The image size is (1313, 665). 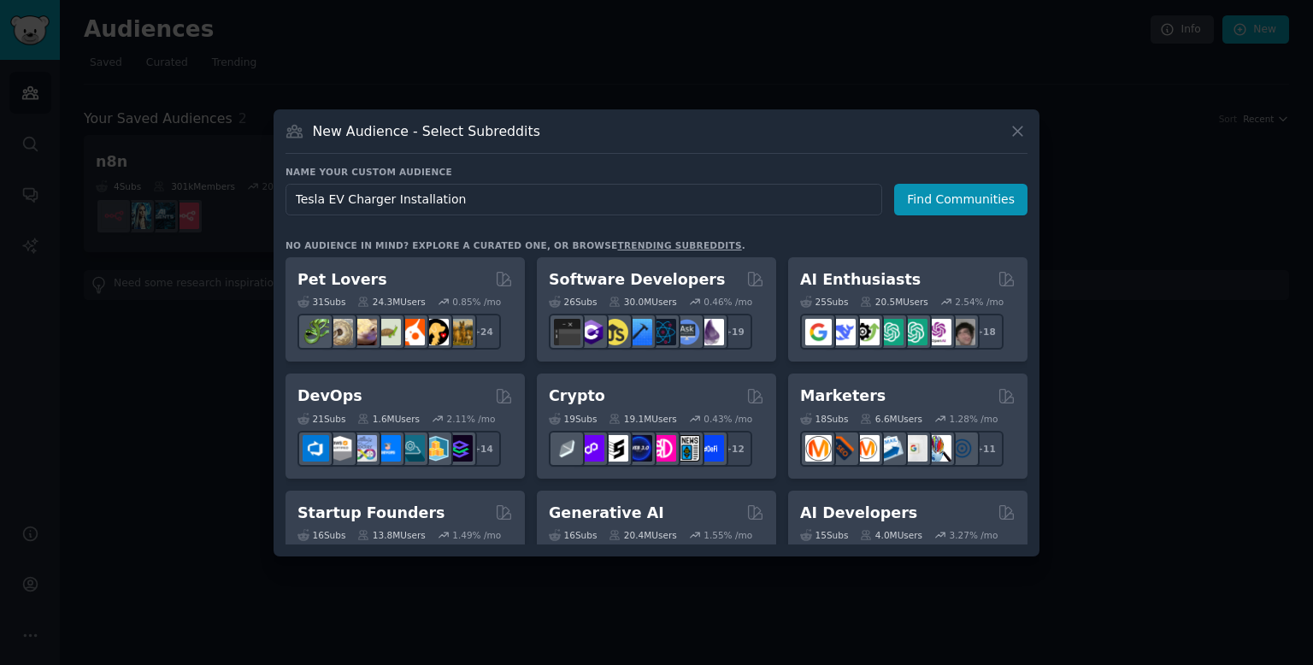 I want to click on img: 0xPolygon, so click(x=591, y=448).